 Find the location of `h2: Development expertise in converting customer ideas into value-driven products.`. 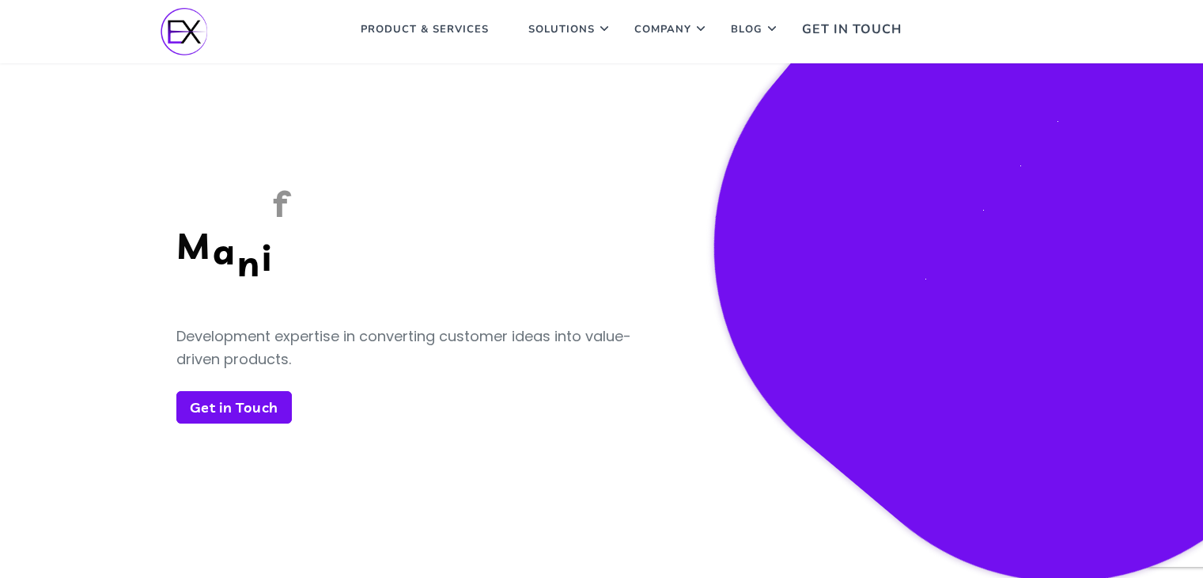

h2: Development expertise in converting customer ideas into value-driven products. is located at coordinates (421, 348).